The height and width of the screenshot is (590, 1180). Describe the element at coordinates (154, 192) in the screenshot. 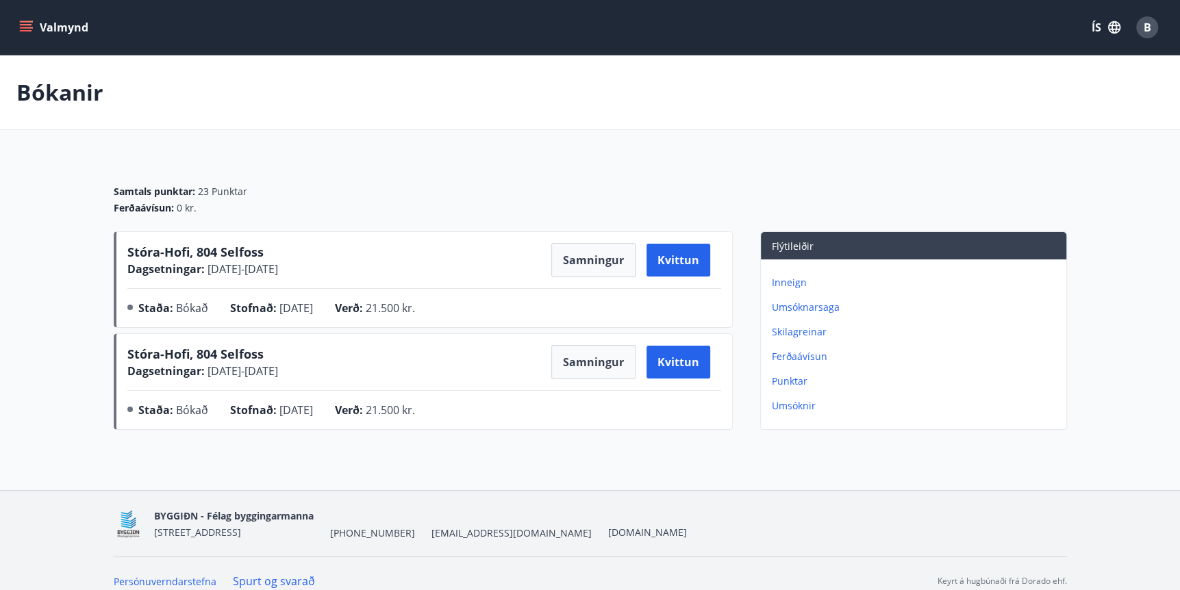

I see `span: Samtals punktar :` at that location.